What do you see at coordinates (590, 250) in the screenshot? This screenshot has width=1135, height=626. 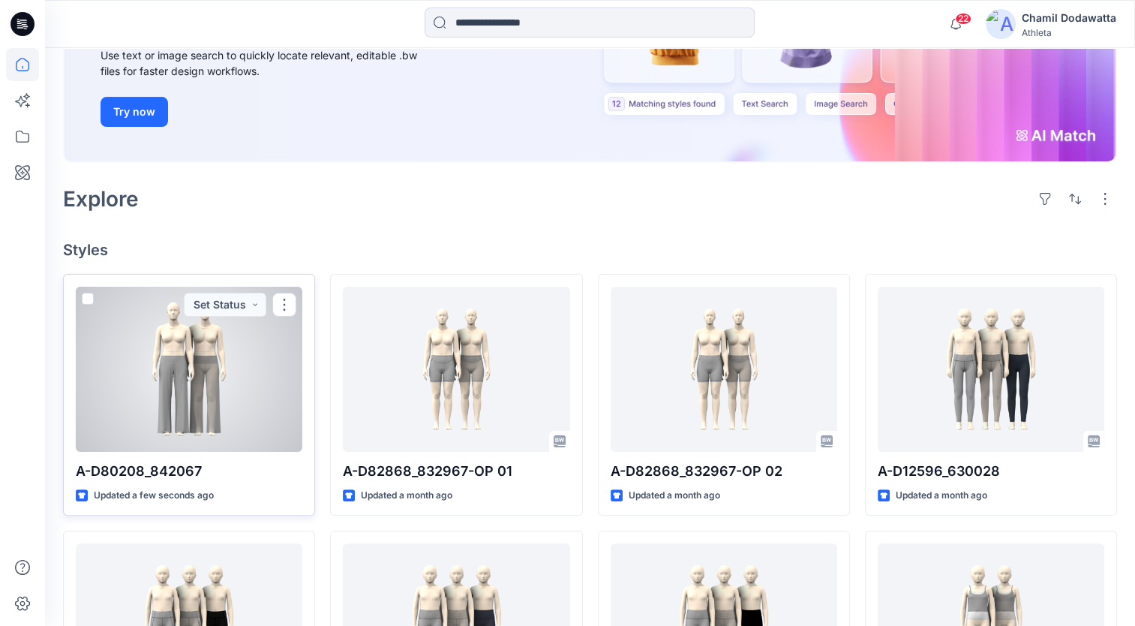 I see `h4: Styles` at bounding box center [590, 250].